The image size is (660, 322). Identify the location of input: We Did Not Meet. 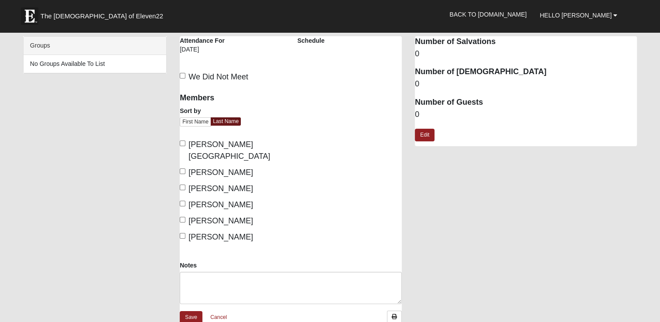
(182, 75).